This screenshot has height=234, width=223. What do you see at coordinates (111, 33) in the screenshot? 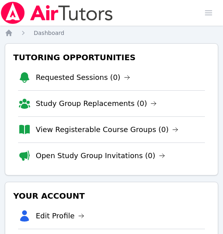
I see `nav: Breadcrumb` at bounding box center [111, 33].